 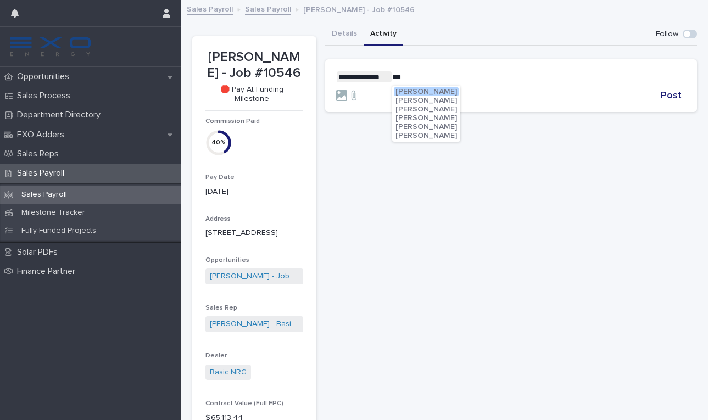 I want to click on p: Department Directory, so click(x=61, y=115).